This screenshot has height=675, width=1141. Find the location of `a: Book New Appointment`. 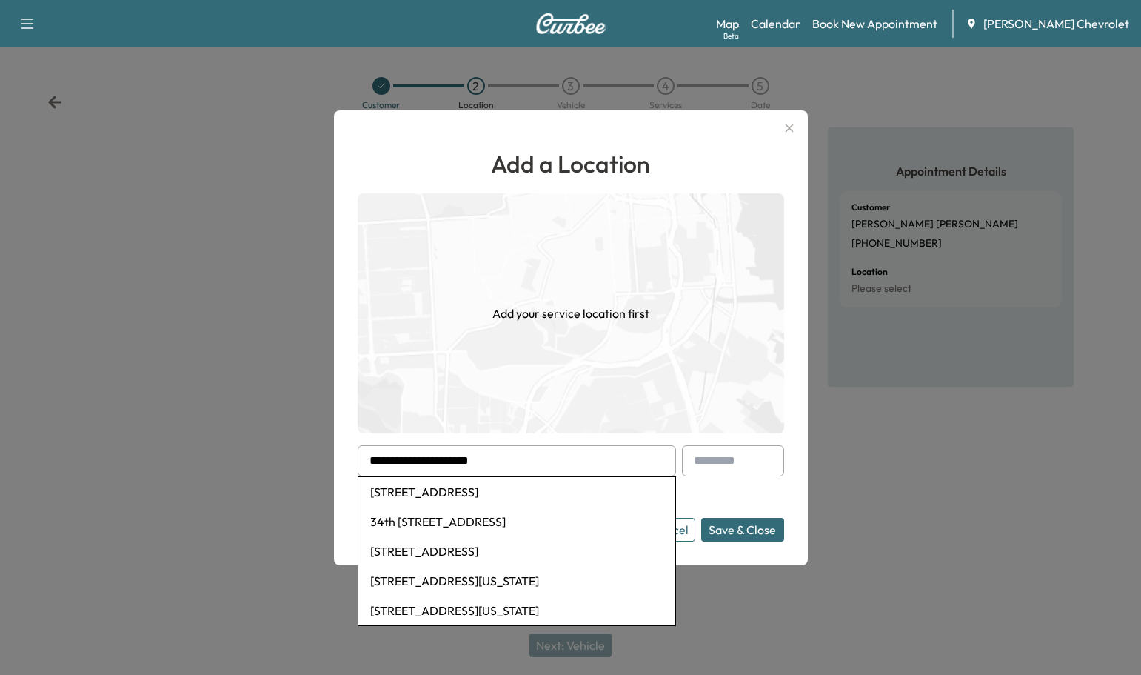

a: Book New Appointment is located at coordinates (875, 24).